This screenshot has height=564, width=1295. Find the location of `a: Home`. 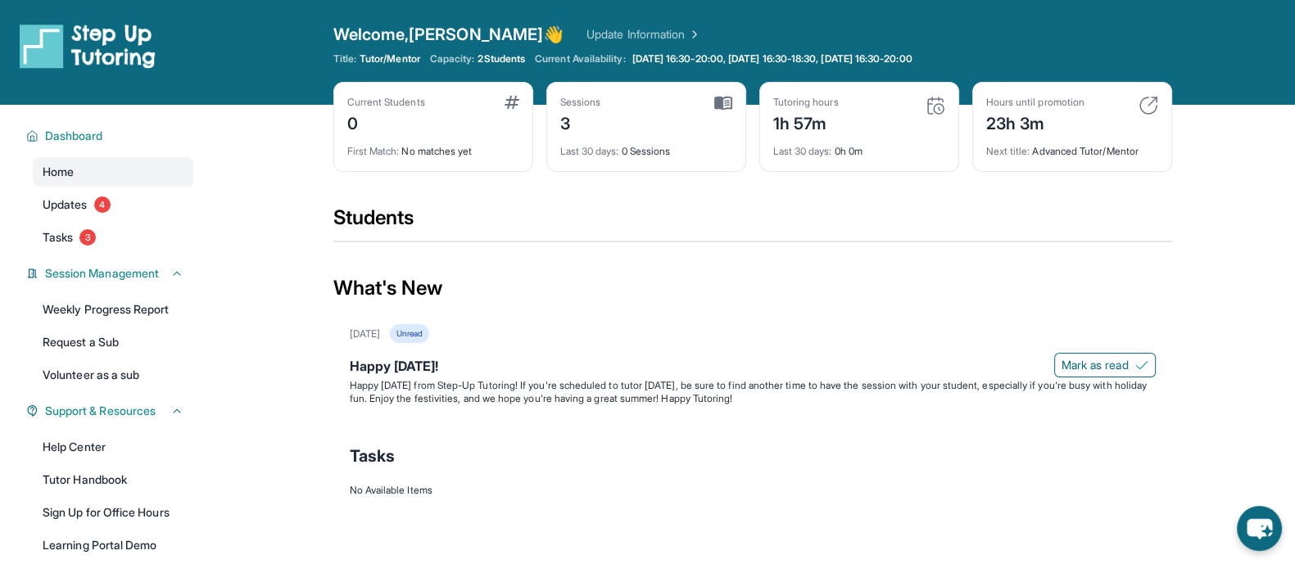

a: Home is located at coordinates (113, 172).